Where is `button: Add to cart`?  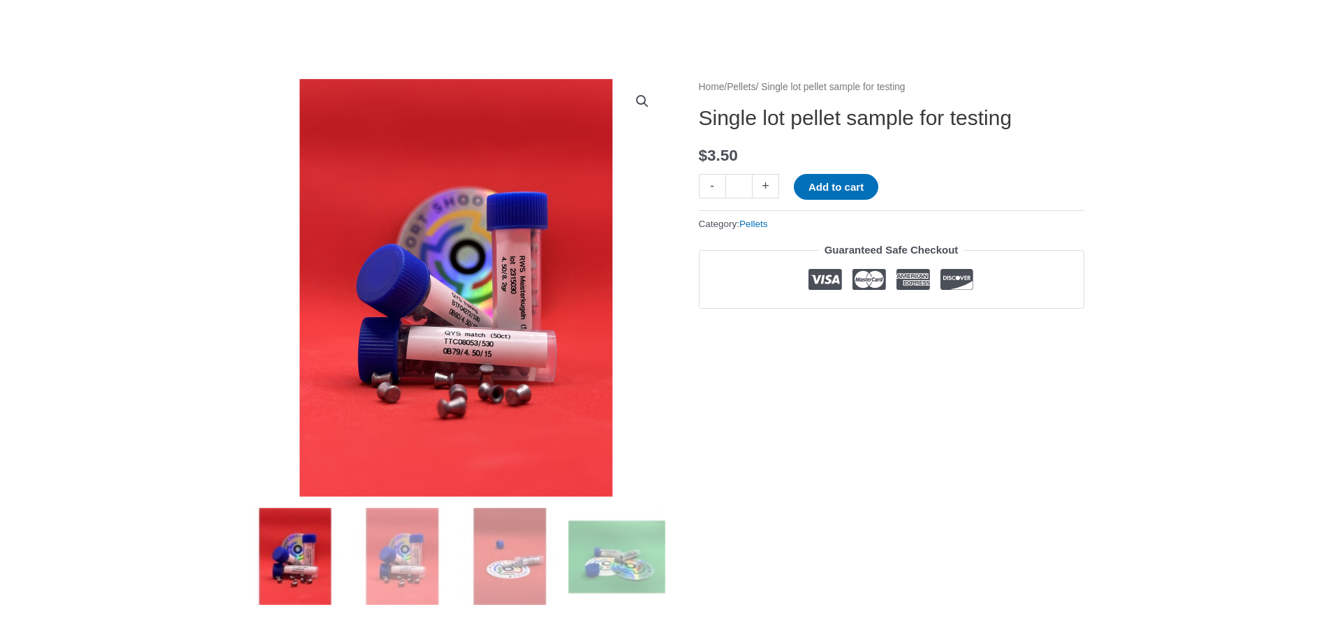 button: Add to cart is located at coordinates (836, 186).